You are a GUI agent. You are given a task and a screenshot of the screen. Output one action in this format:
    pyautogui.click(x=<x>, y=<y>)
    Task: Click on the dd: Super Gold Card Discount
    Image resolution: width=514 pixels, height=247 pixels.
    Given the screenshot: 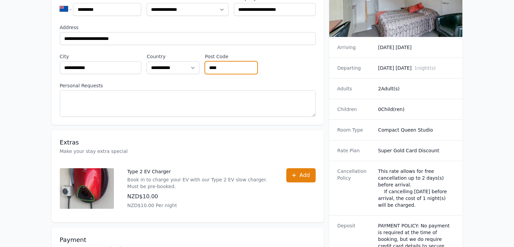 What is the action you would take?
    pyautogui.click(x=416, y=150)
    